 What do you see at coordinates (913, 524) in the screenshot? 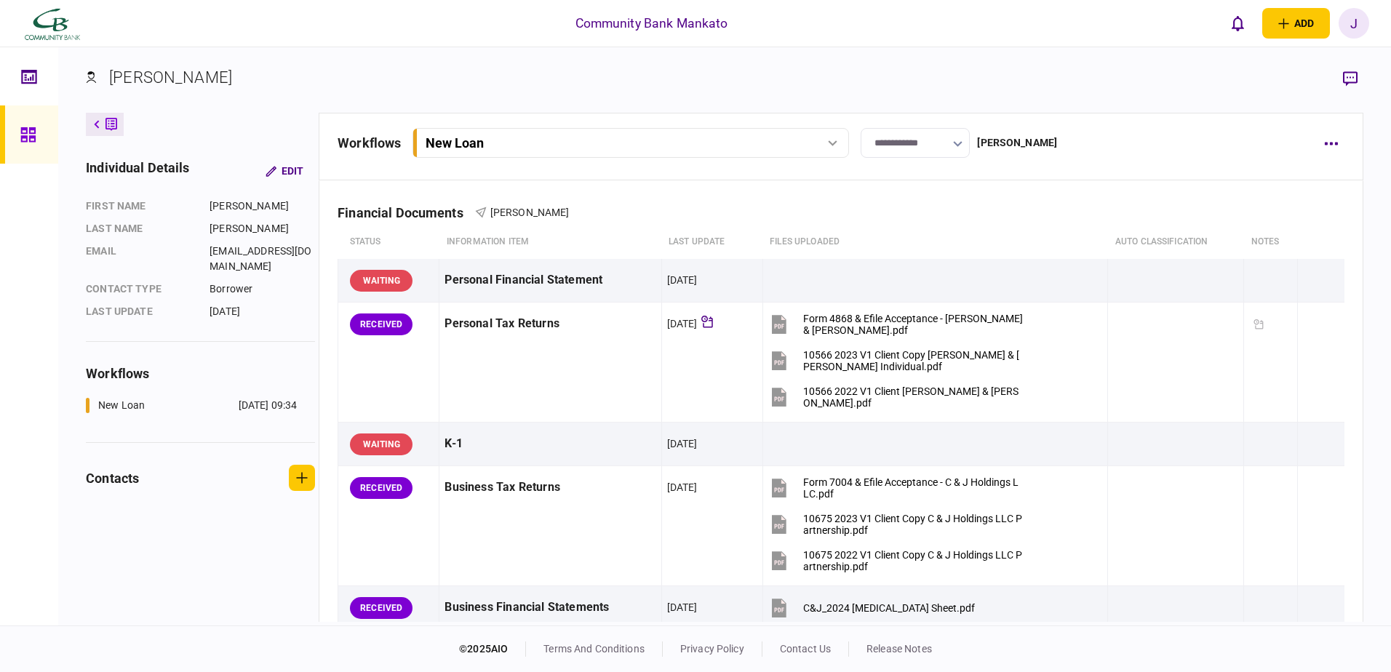
I see `div: 10675 2023 V1 Client Copy C & J Holdings LLC Partnership.pdf` at bounding box center [913, 524].